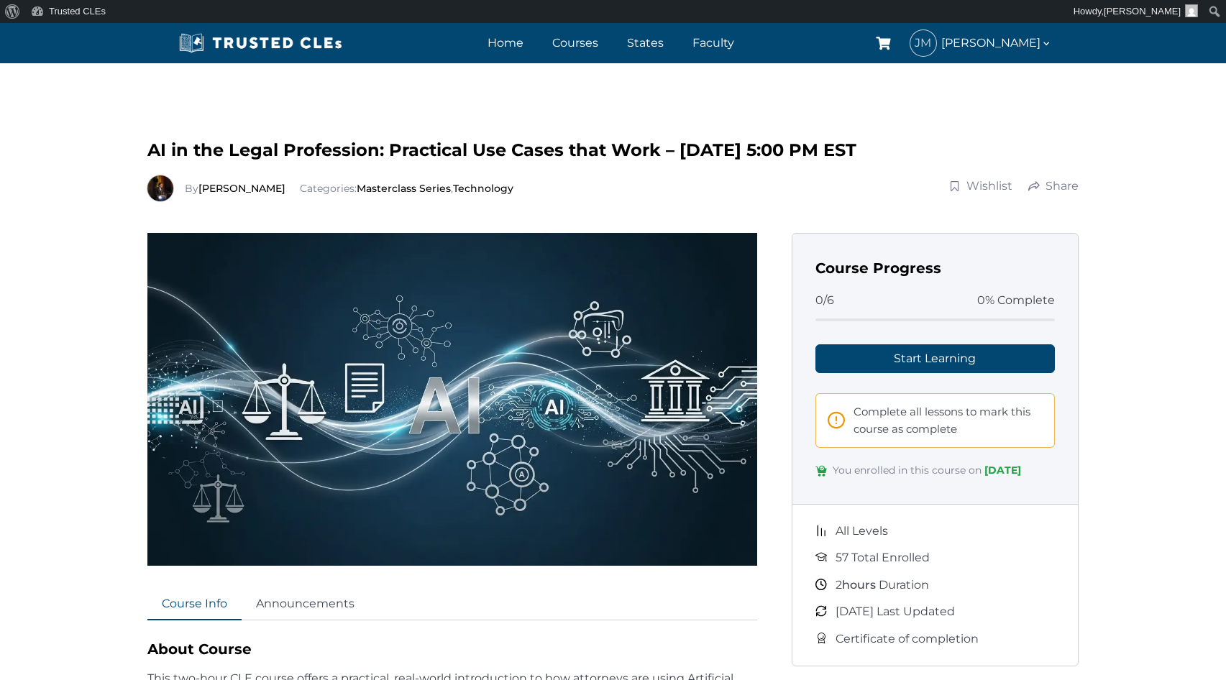 This screenshot has height=680, width=1226. What do you see at coordinates (305, 605) in the screenshot?
I see `a: Announcements` at bounding box center [305, 605].